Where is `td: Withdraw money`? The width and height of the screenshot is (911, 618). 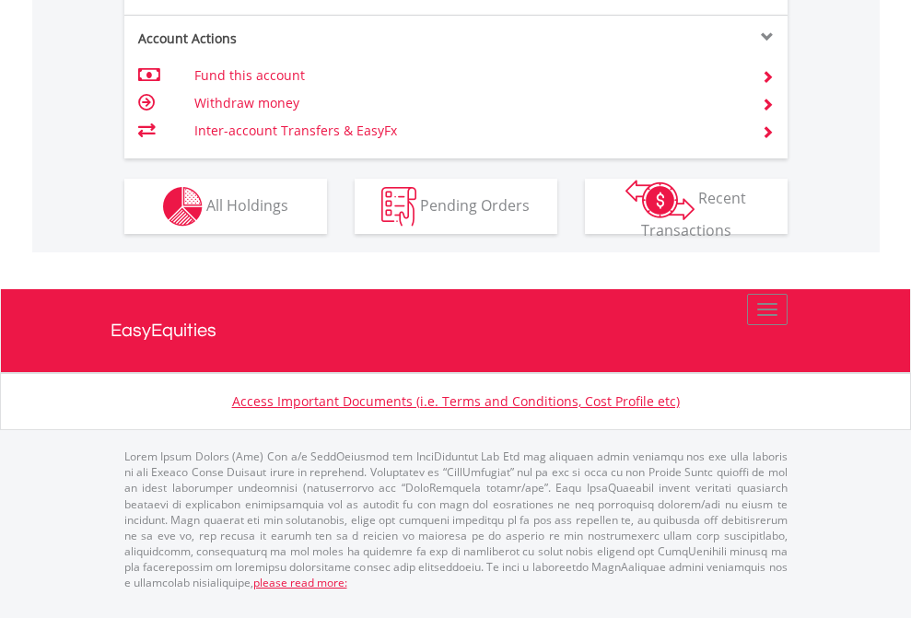
td: Withdraw money is located at coordinates (466, 103).